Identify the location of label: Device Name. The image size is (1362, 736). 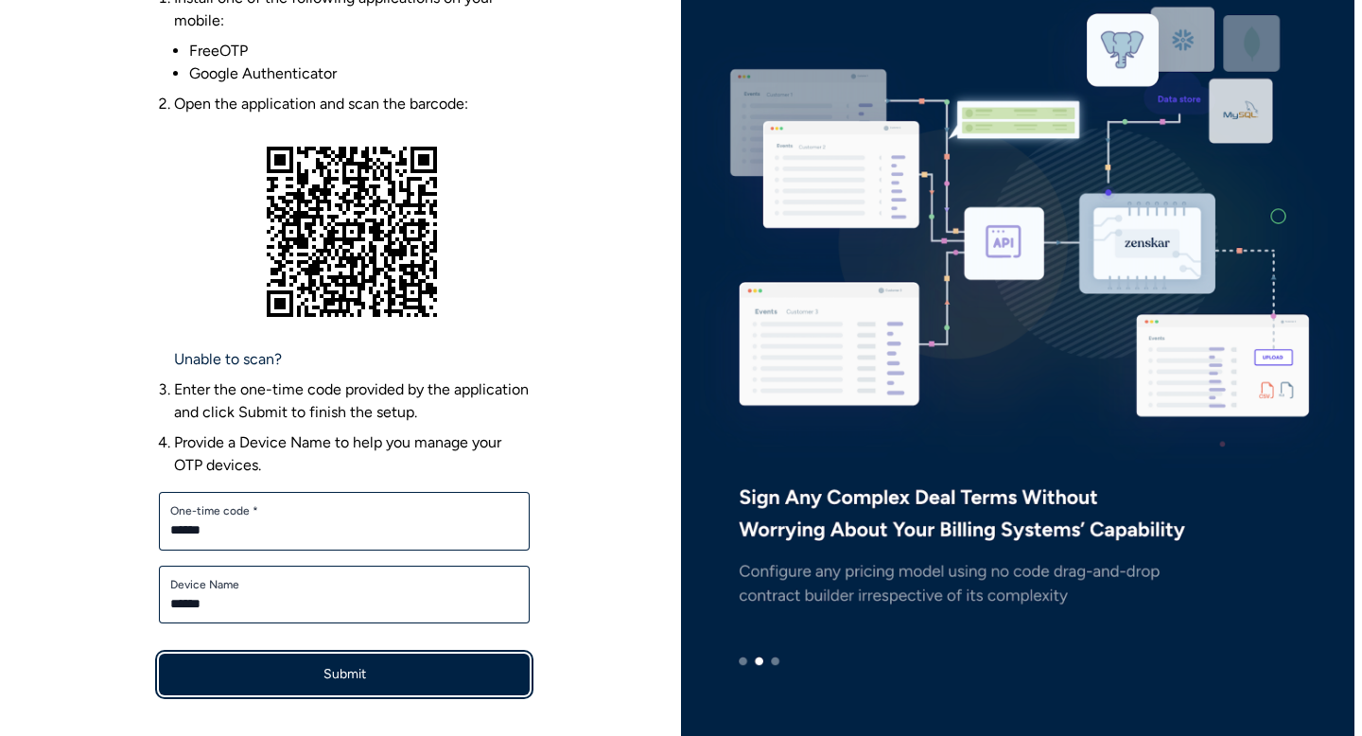
(344, 584).